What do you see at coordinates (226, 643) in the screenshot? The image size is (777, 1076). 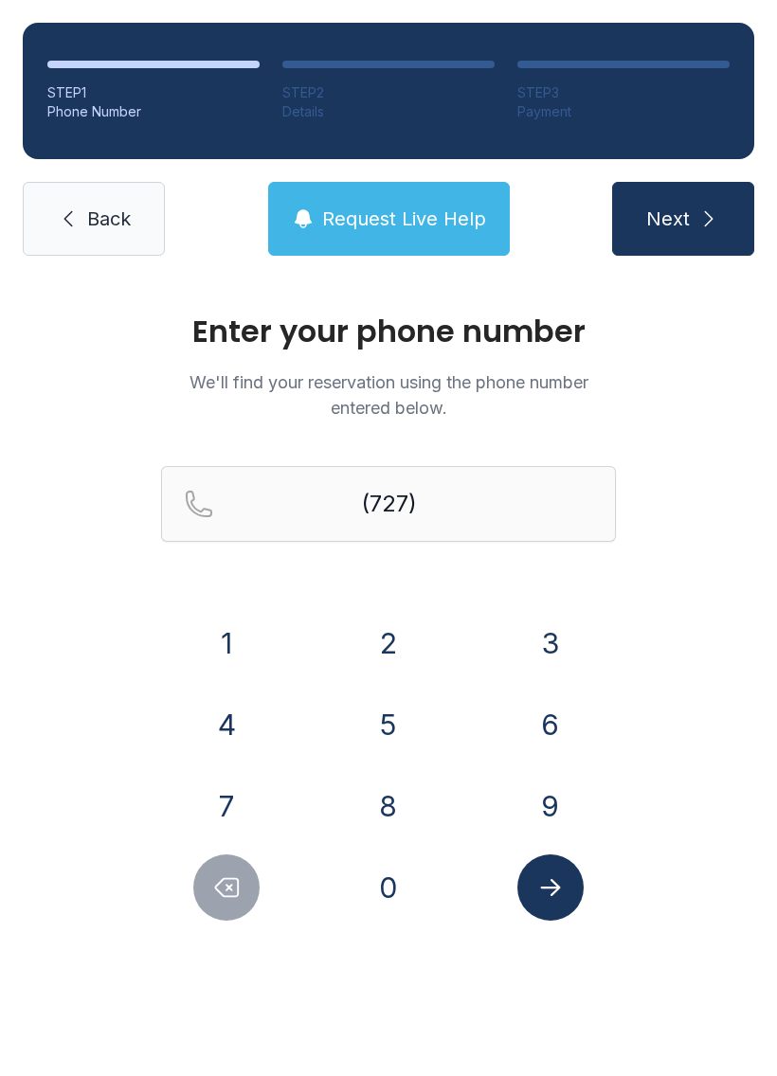 I see `button: 1` at bounding box center [226, 643].